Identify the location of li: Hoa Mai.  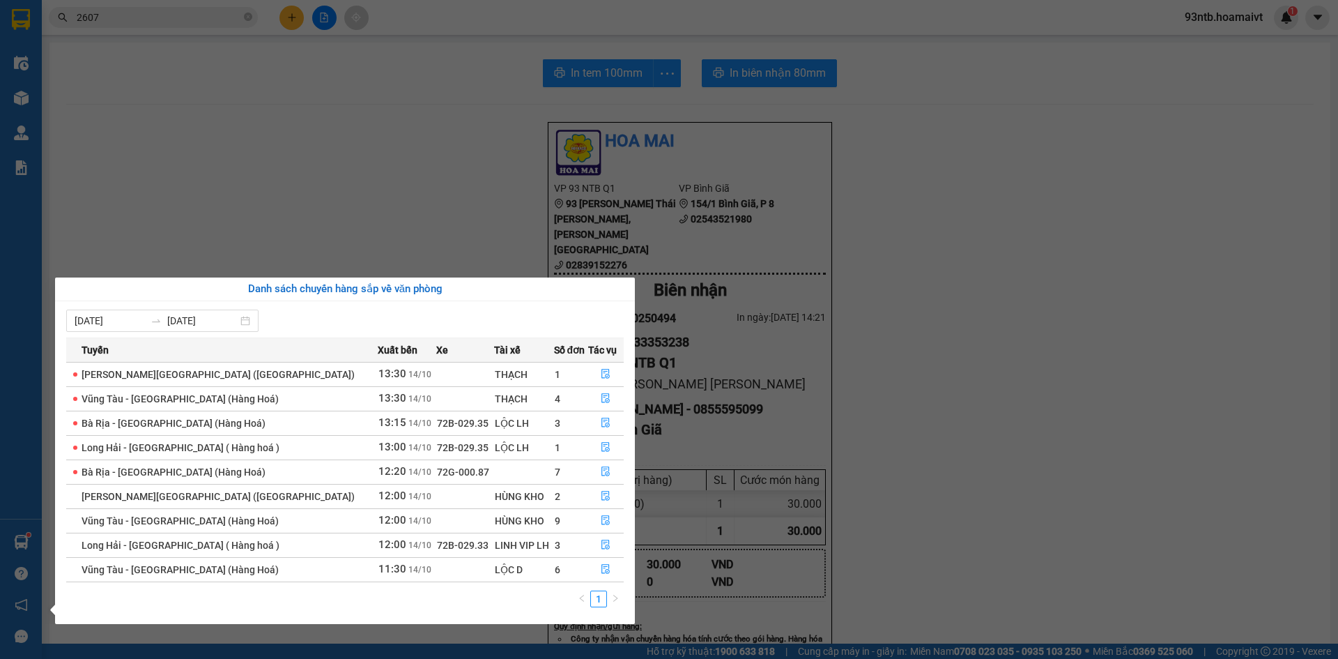
(105, 20).